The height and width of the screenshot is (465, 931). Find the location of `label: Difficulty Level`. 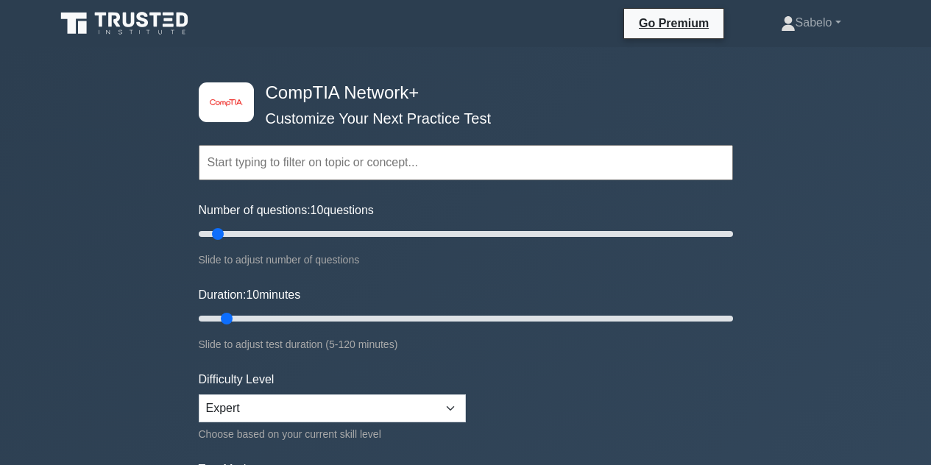

label: Difficulty Level is located at coordinates (236, 380).